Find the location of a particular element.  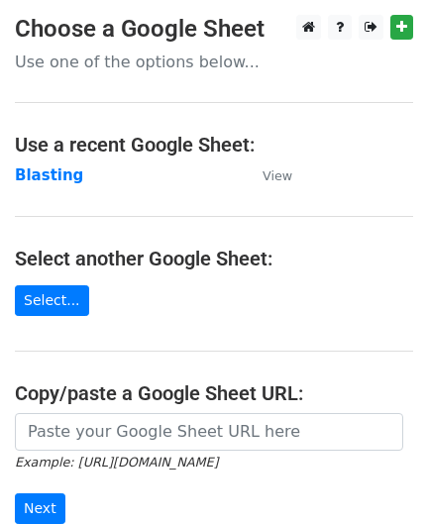

a: View is located at coordinates (268, 175).